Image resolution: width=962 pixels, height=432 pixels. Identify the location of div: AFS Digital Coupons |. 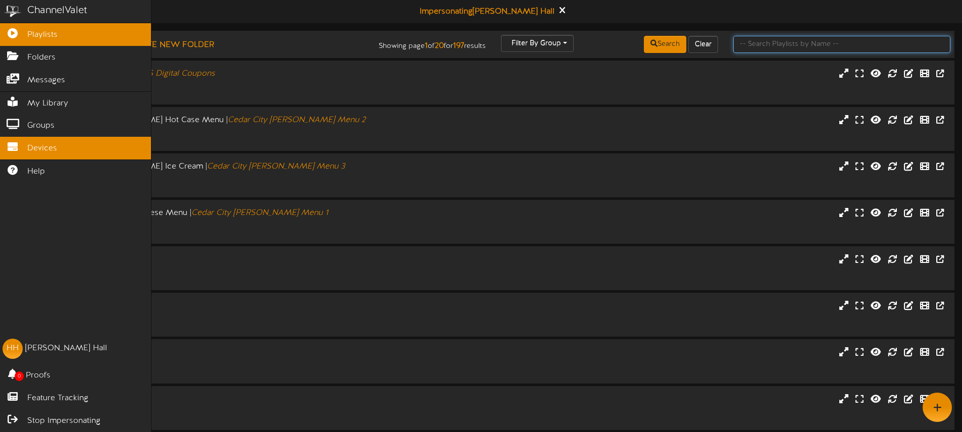
(225, 74).